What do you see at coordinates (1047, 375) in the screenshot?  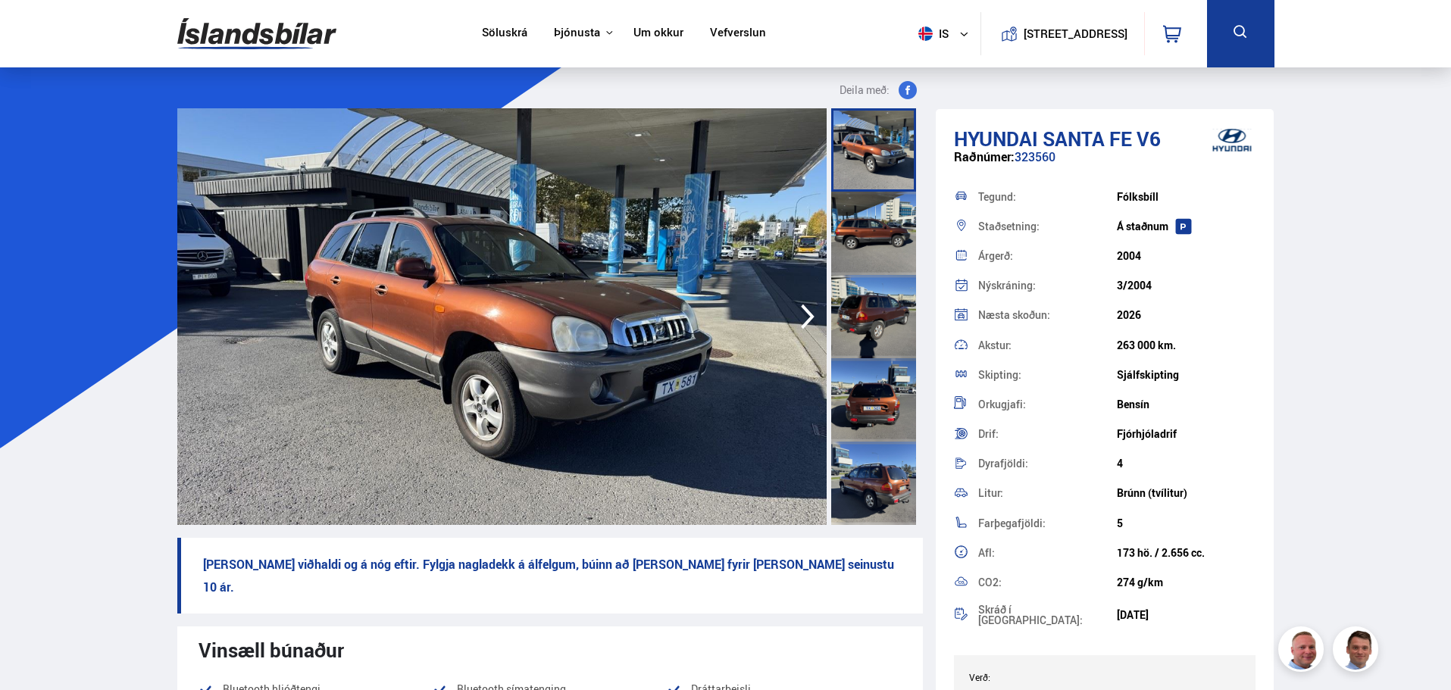 I see `div: Skipting:` at bounding box center [1047, 375].